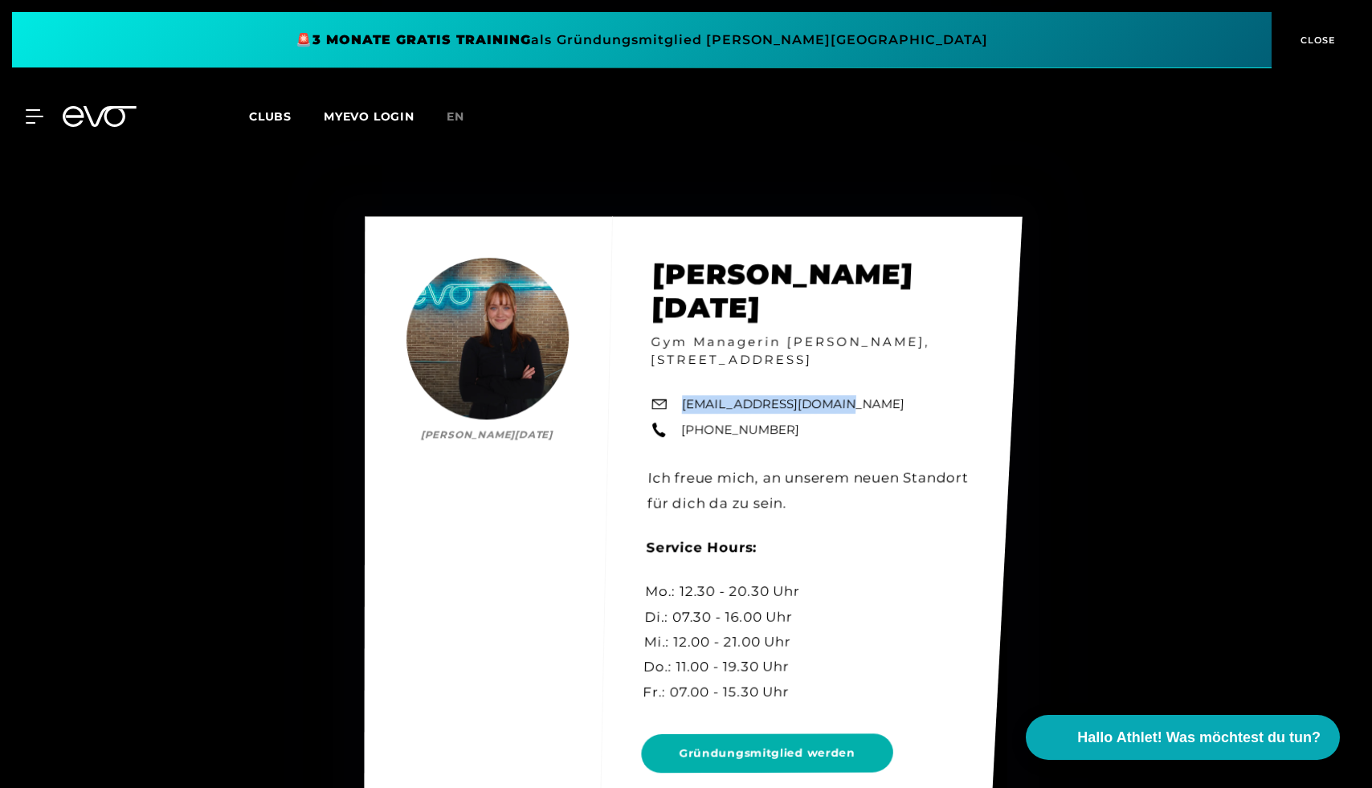 This screenshot has width=1372, height=788. What do you see at coordinates (1316, 40) in the screenshot?
I see `button: CLOSE` at bounding box center [1316, 40].